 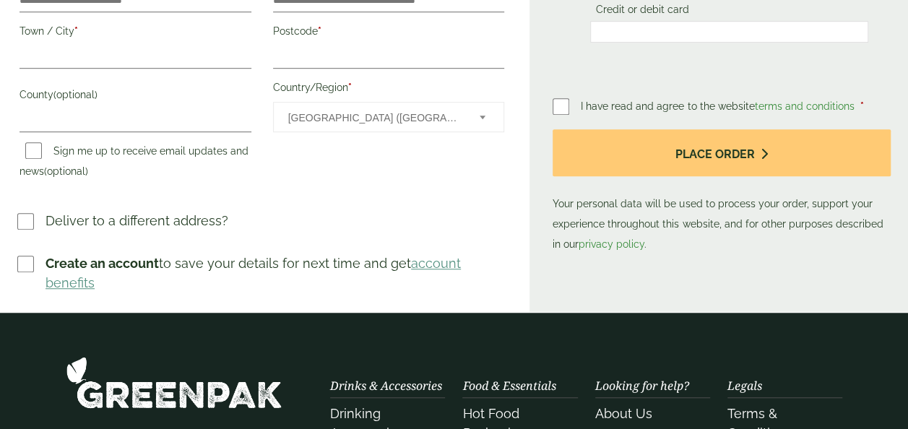 What do you see at coordinates (623, 413) in the screenshot?
I see `a: About Us` at bounding box center [623, 413].